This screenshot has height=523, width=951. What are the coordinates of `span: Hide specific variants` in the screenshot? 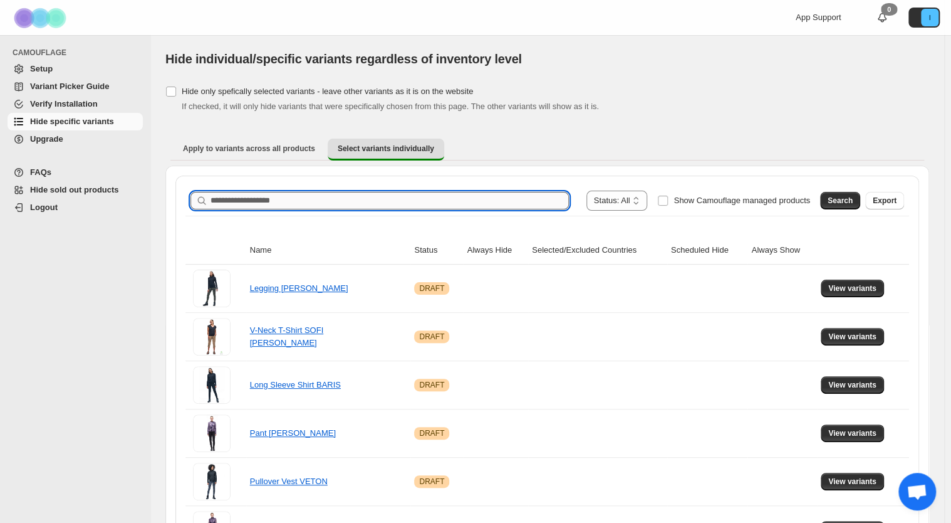 It's located at (72, 121).